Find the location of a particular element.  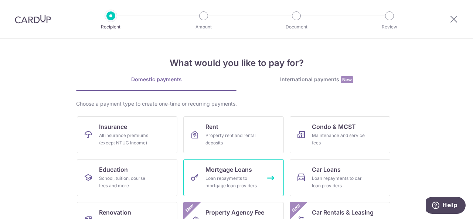

span: Help is located at coordinates (24, 8).